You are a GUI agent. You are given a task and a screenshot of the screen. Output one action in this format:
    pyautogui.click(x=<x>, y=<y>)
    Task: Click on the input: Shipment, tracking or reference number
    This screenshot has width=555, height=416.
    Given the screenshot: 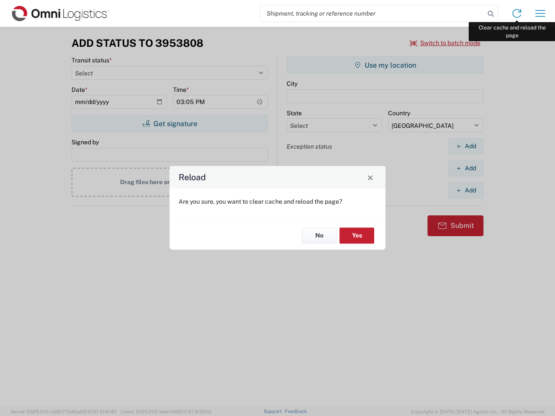 What is the action you would take?
    pyautogui.click(x=372, y=13)
    